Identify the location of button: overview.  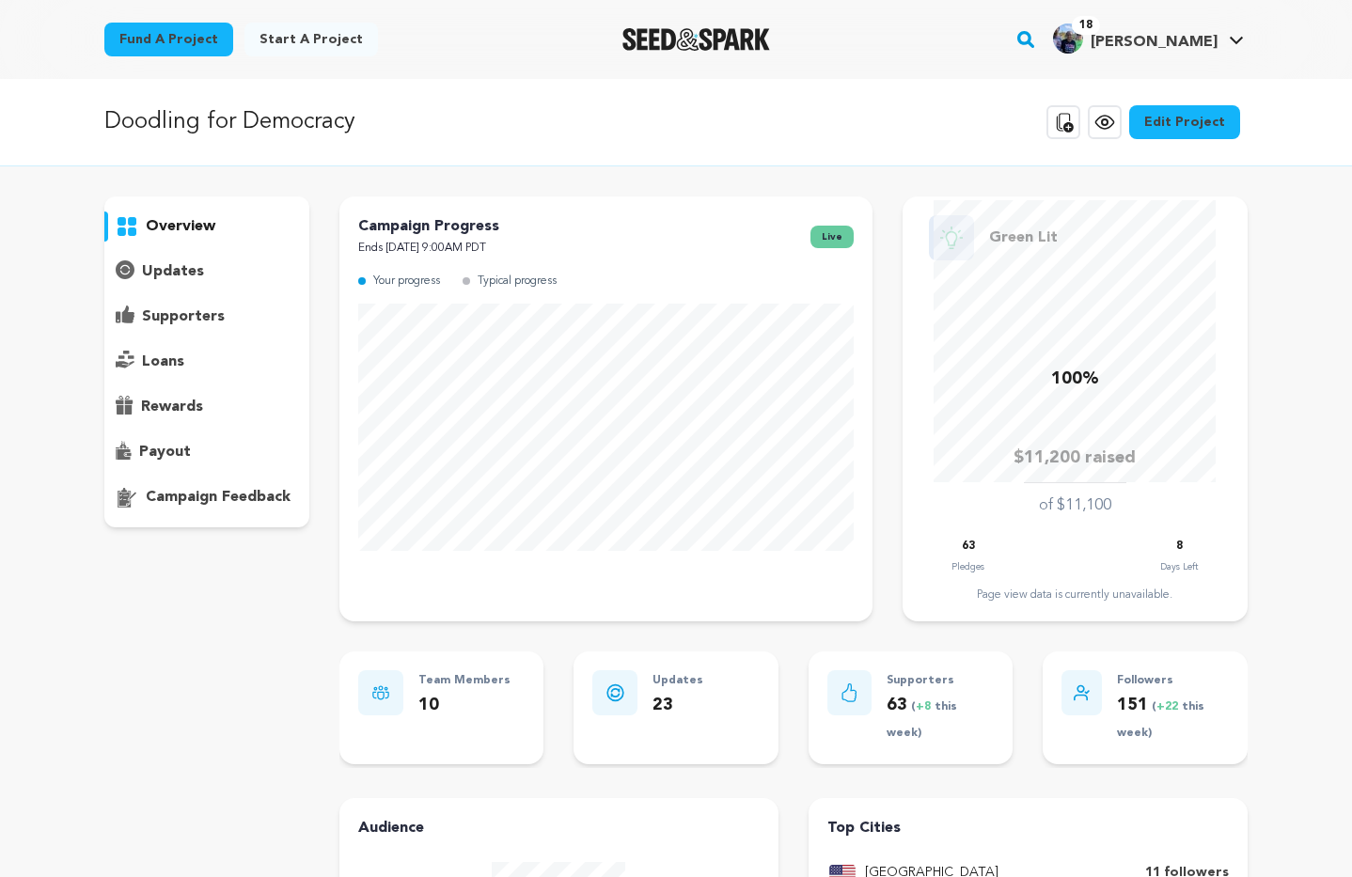
(207, 227).